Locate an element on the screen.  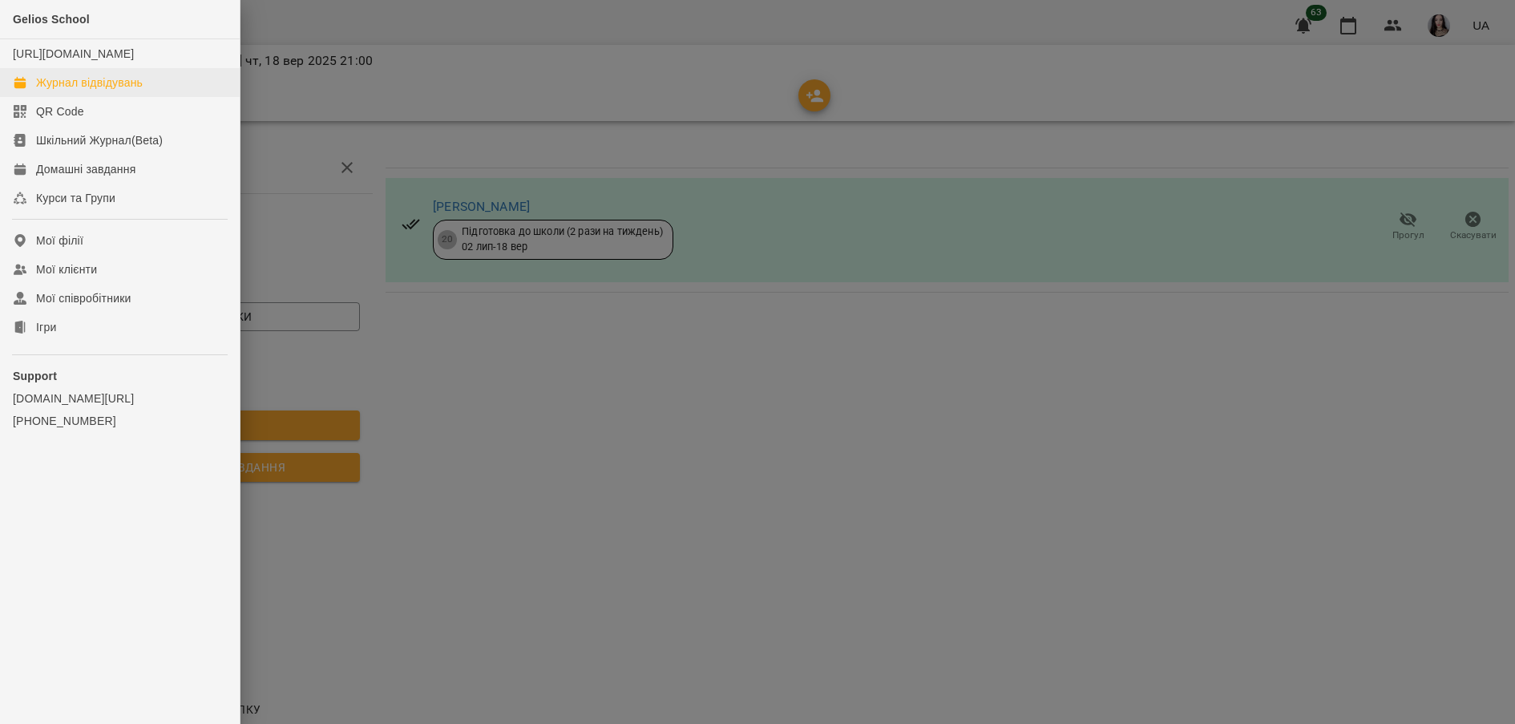
div: Шкільний Журнал(Beta) is located at coordinates (99, 140).